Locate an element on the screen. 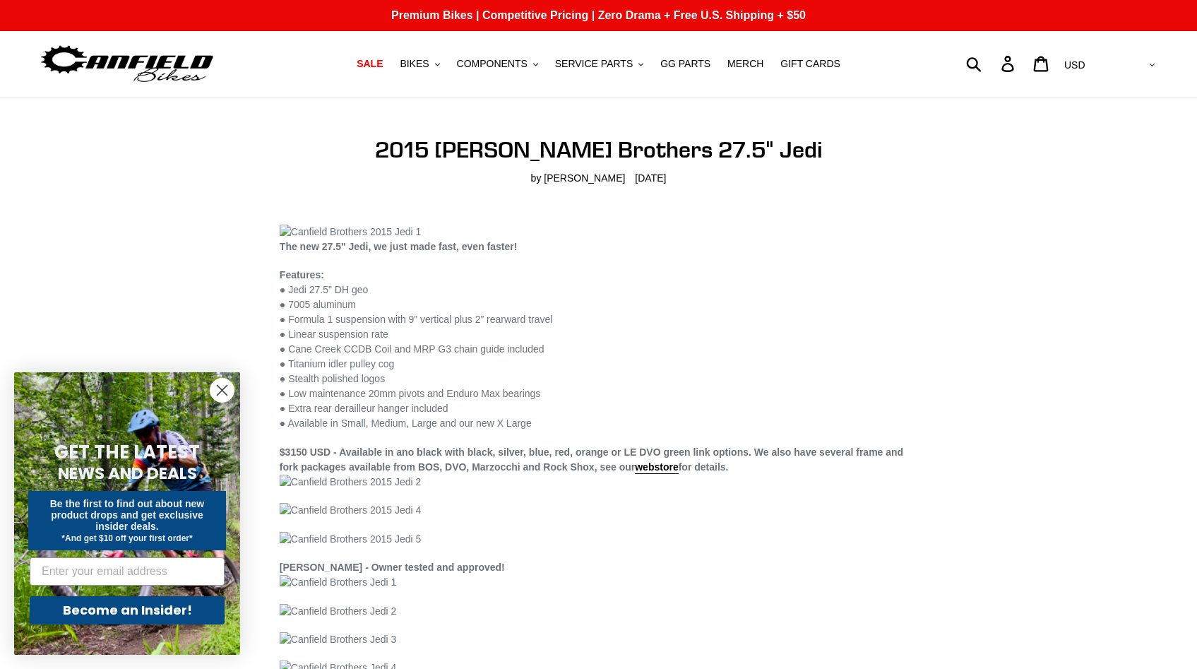 The image size is (1197, 669). span: *And get $10 off your first order* is located at coordinates (126, 538).